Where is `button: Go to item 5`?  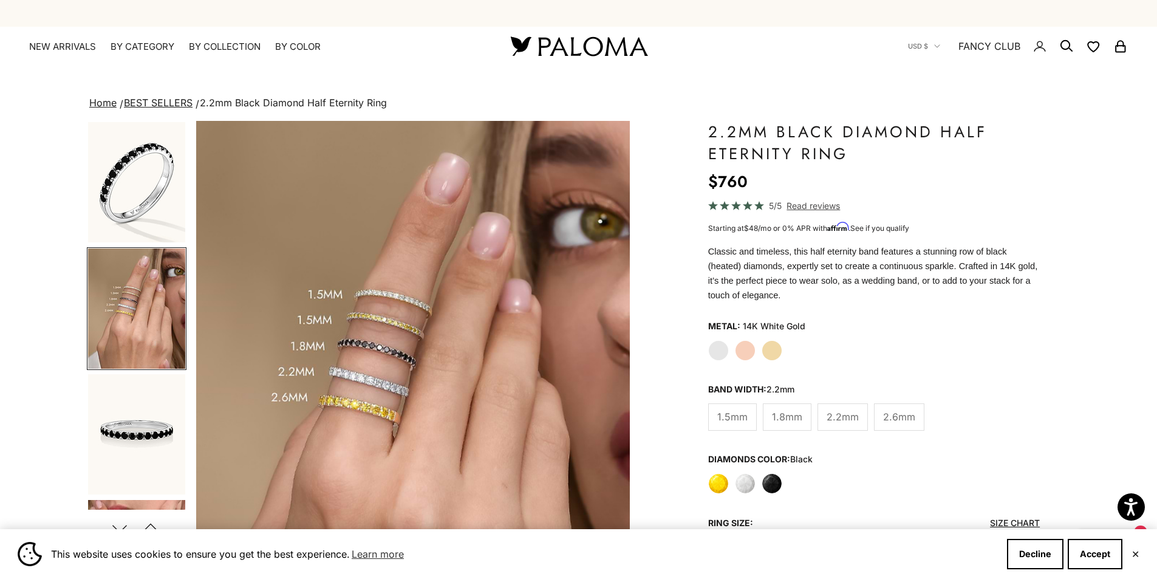 button: Go to item 5 is located at coordinates (137, 434).